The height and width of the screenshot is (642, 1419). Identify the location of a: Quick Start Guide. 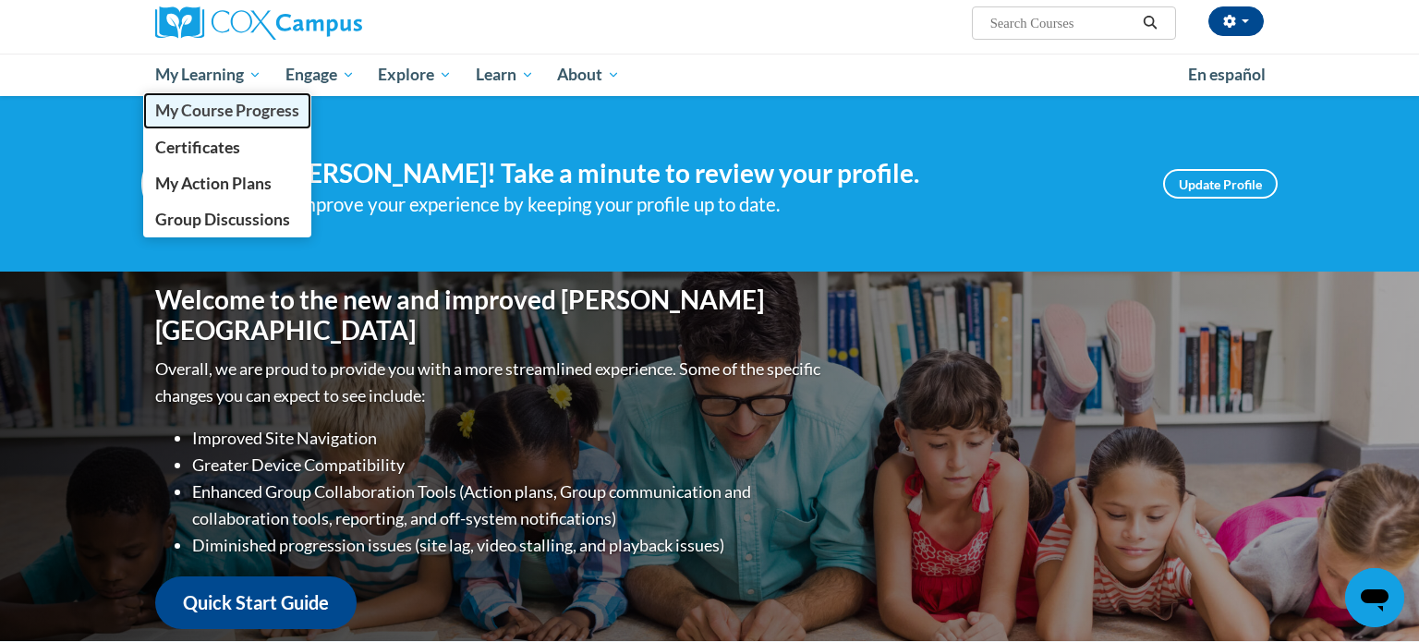
(256, 602).